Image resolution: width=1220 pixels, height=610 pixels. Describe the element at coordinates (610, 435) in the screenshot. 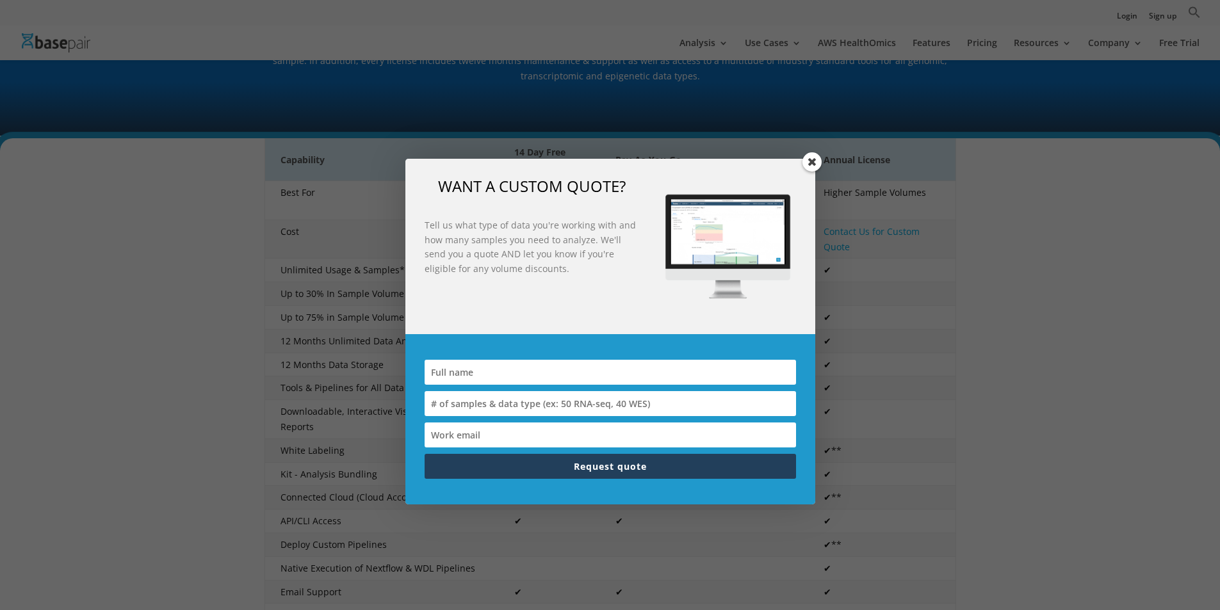

I see `input: Work email` at that location.